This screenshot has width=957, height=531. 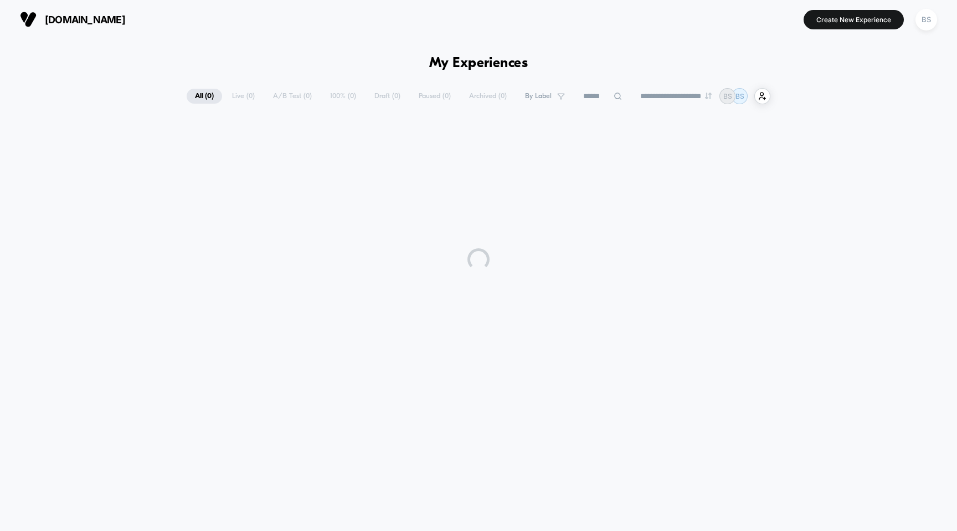 What do you see at coordinates (479, 63) in the screenshot?
I see `h1: My Experiences` at bounding box center [479, 63].